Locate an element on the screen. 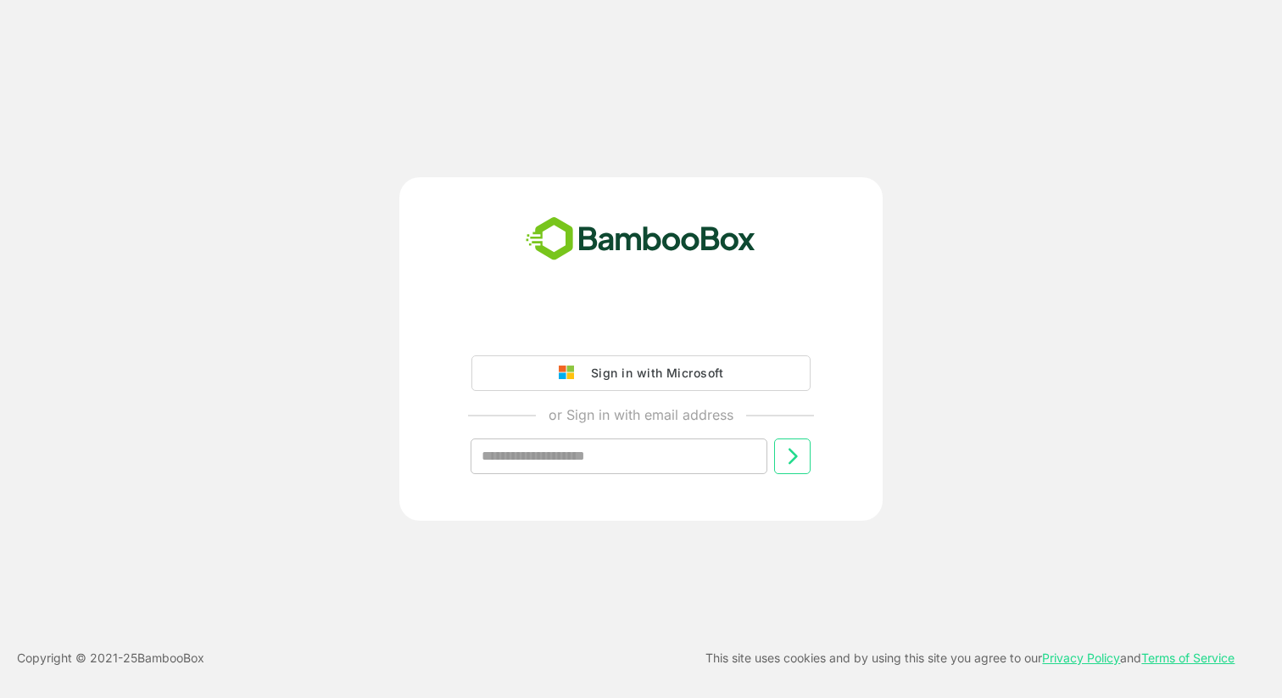 Image resolution: width=1282 pixels, height=698 pixels. p: Copyright © 2021- 25 BambooBox is located at coordinates (110, 658).